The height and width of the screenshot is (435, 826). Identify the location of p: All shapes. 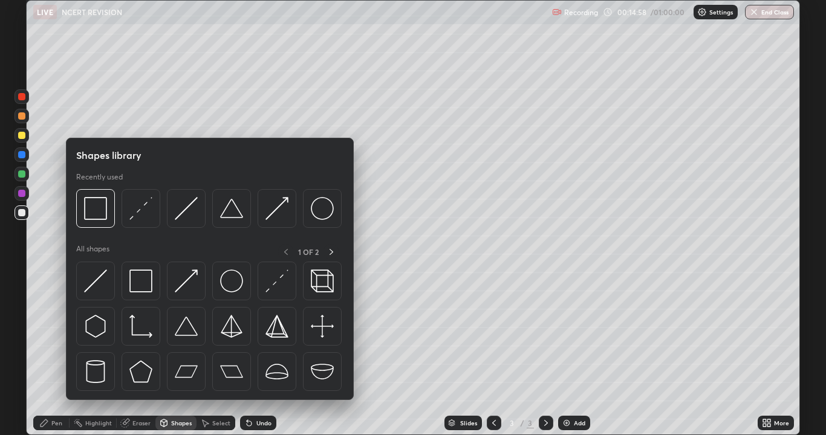
(92, 251).